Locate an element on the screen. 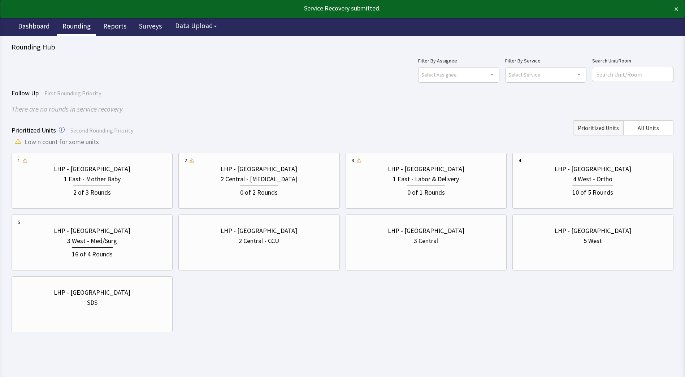 The height and width of the screenshot is (377, 685). label: Filter By Service is located at coordinates (545, 61).